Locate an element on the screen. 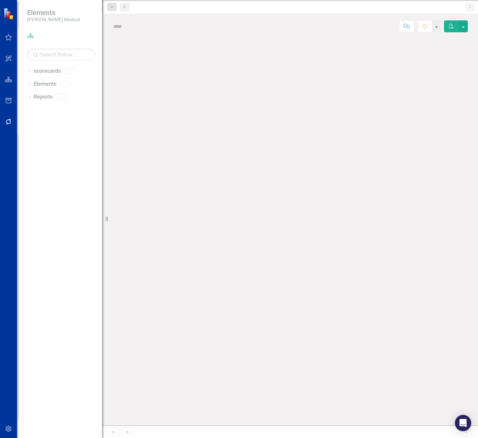  img: ClearPoint Strategy is located at coordinates (9, 13).